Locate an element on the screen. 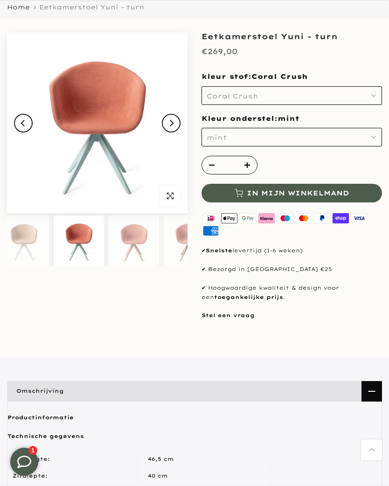 Image resolution: width=389 pixels, height=486 pixels. a: Terug naar boven is located at coordinates (371, 450).